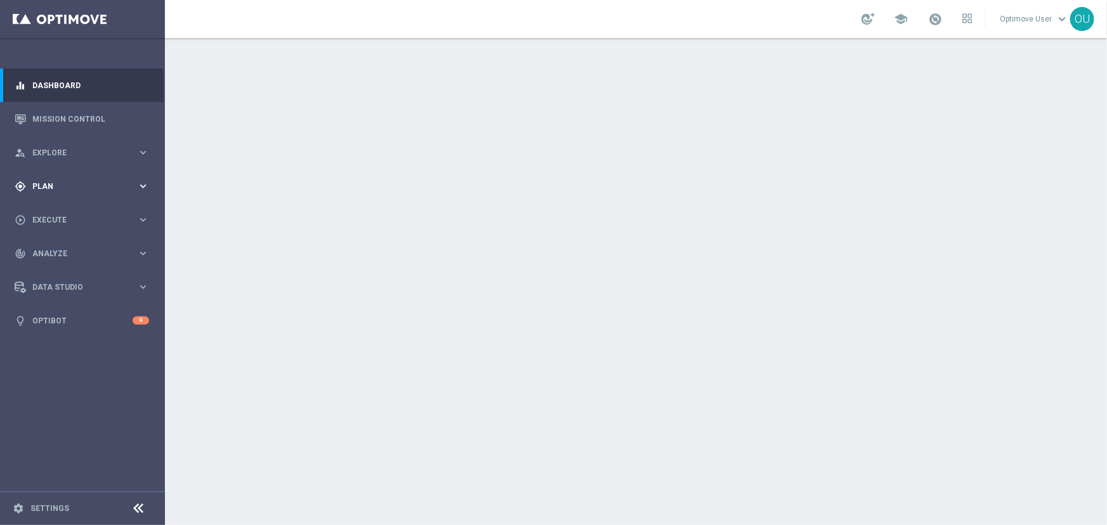  What do you see at coordinates (1034, 19) in the screenshot?
I see `a: Optimove Userkeyboard_arrow_down` at bounding box center [1034, 19].